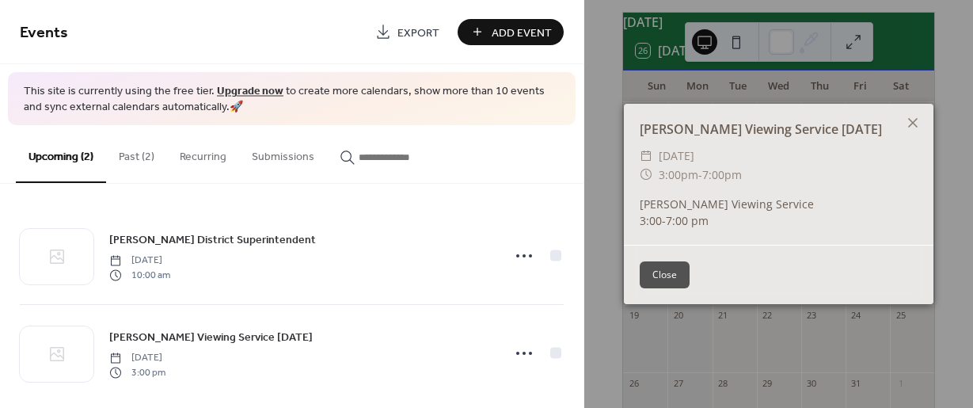 Image resolution: width=973 pixels, height=408 pixels. What do you see at coordinates (203, 153) in the screenshot?
I see `button: Recurring` at bounding box center [203, 153].